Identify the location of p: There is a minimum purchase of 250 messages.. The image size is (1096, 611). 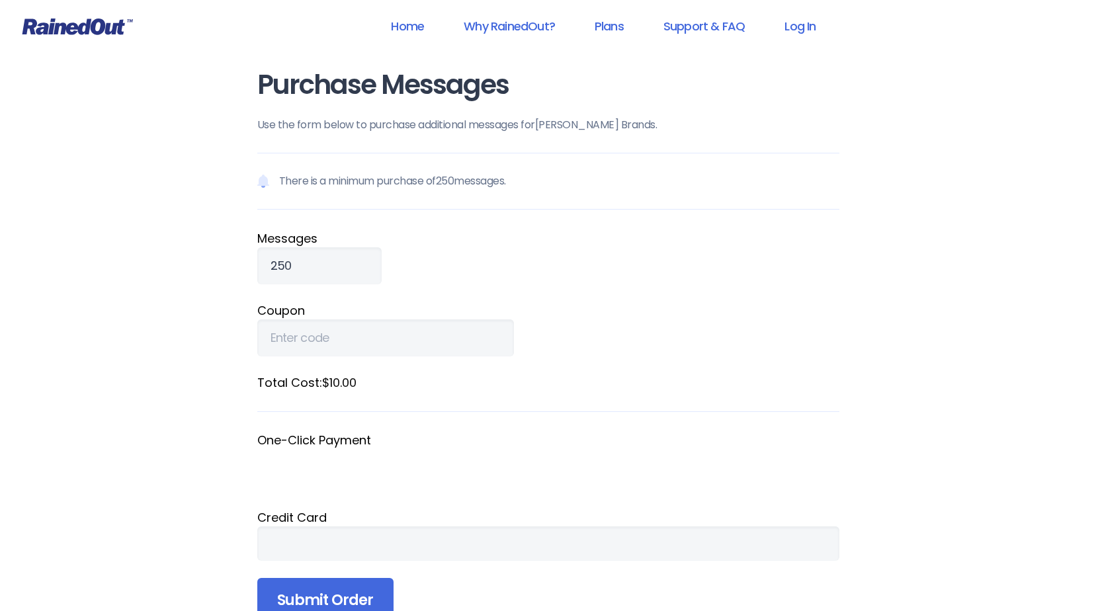
(548, 181).